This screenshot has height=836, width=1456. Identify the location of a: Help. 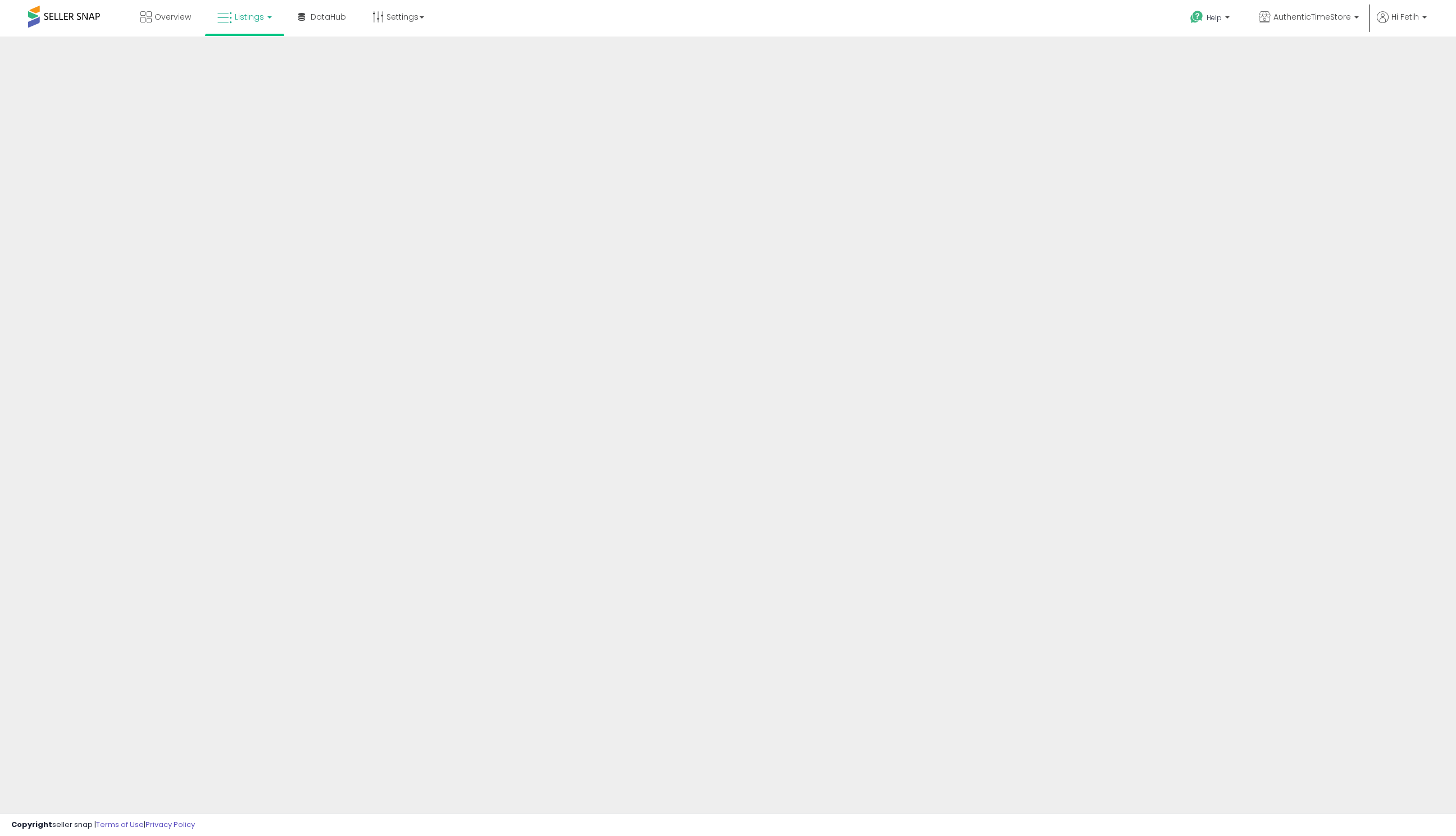
(1211, 19).